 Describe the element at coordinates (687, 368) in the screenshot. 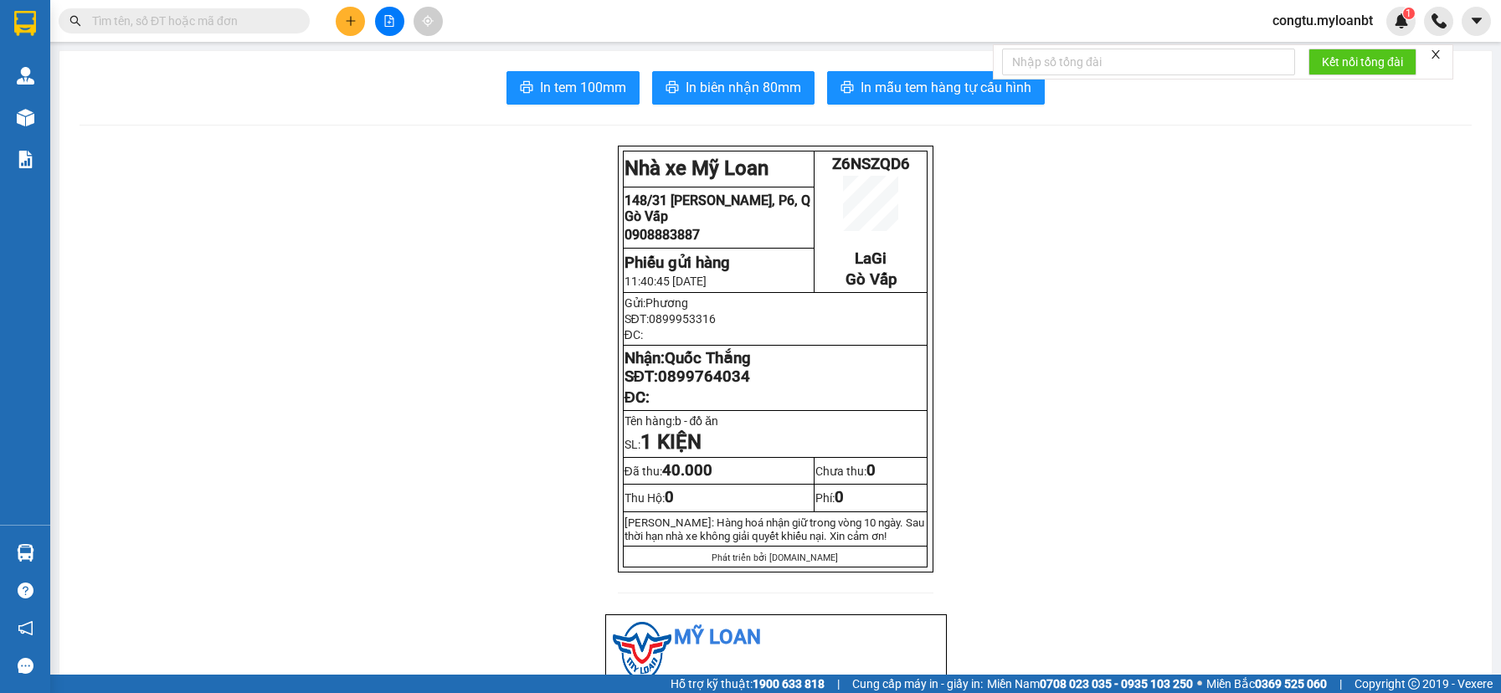

I see `strong: Nhận: SĐT:` at that location.